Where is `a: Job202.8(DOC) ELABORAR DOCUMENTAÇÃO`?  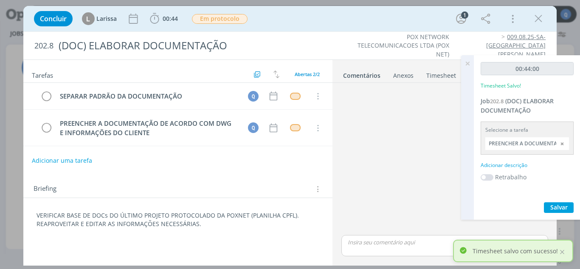
a: Job202.8(DOC) ELABORAR DOCUMENTAÇÃO is located at coordinates (517, 105).